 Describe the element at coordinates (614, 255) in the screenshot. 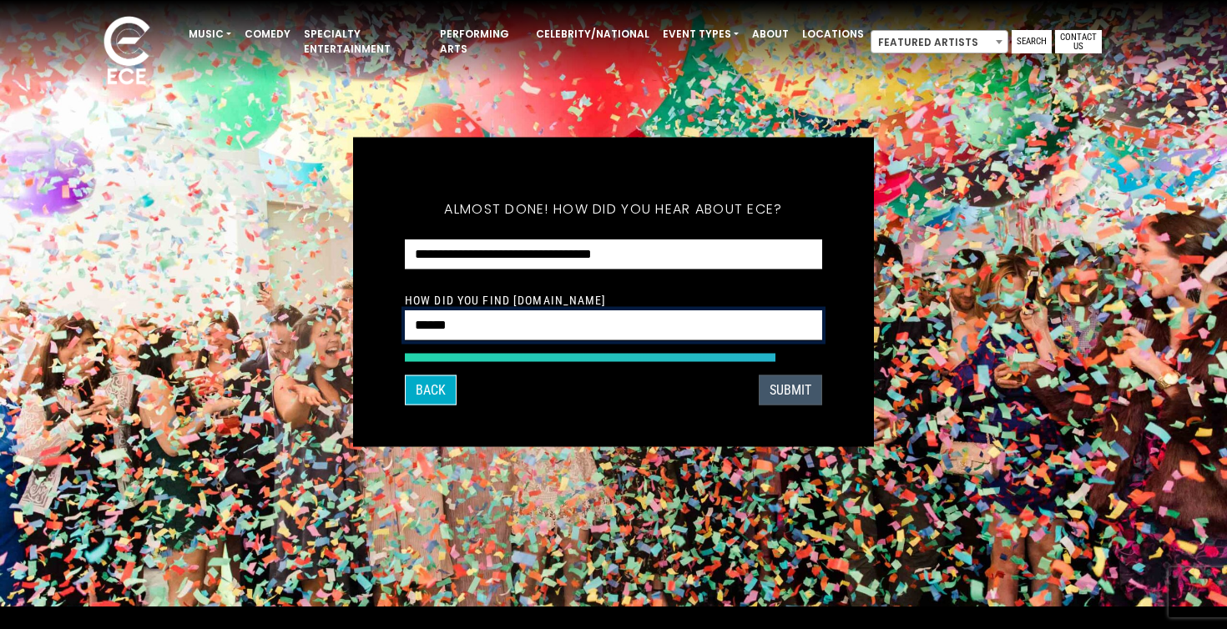

I see `select: How did you hear about ECE` at that location.